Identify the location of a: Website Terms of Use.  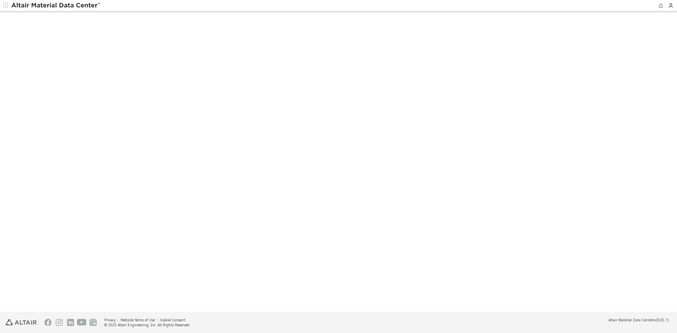
(138, 320).